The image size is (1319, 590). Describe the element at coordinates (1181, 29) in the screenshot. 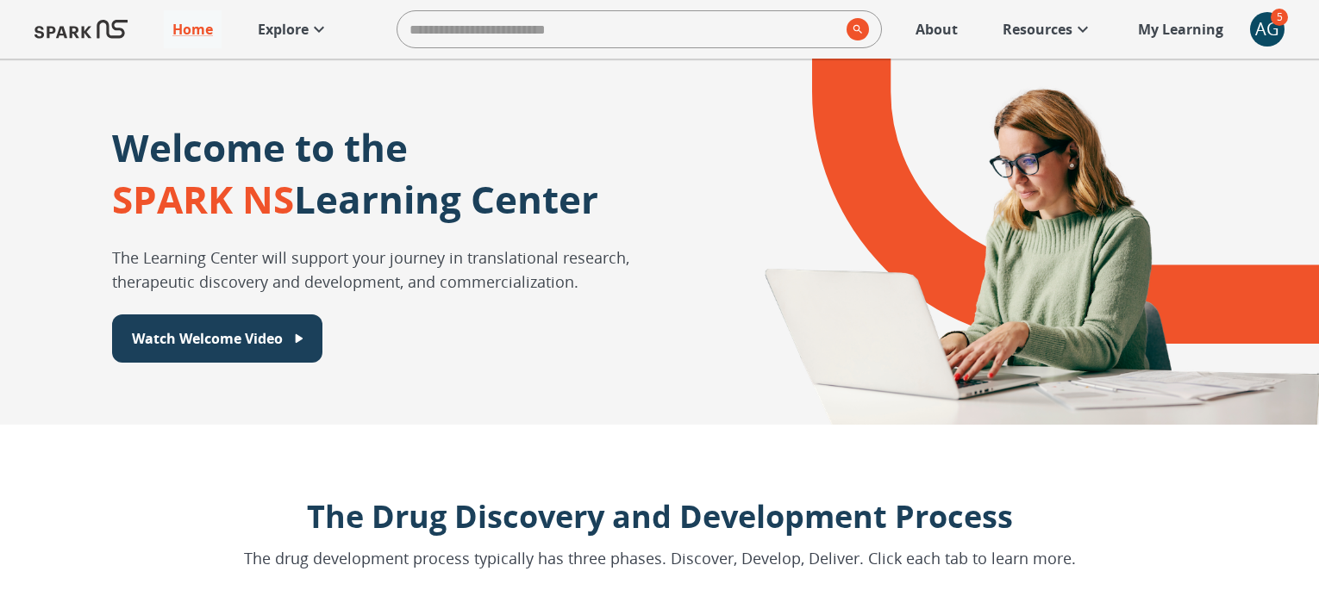

I see `a: My Learning` at that location.